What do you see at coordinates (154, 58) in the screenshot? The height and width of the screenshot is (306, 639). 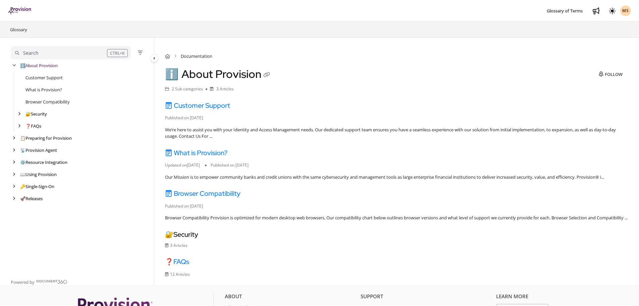 I see `button: Category toggle` at bounding box center [154, 58].